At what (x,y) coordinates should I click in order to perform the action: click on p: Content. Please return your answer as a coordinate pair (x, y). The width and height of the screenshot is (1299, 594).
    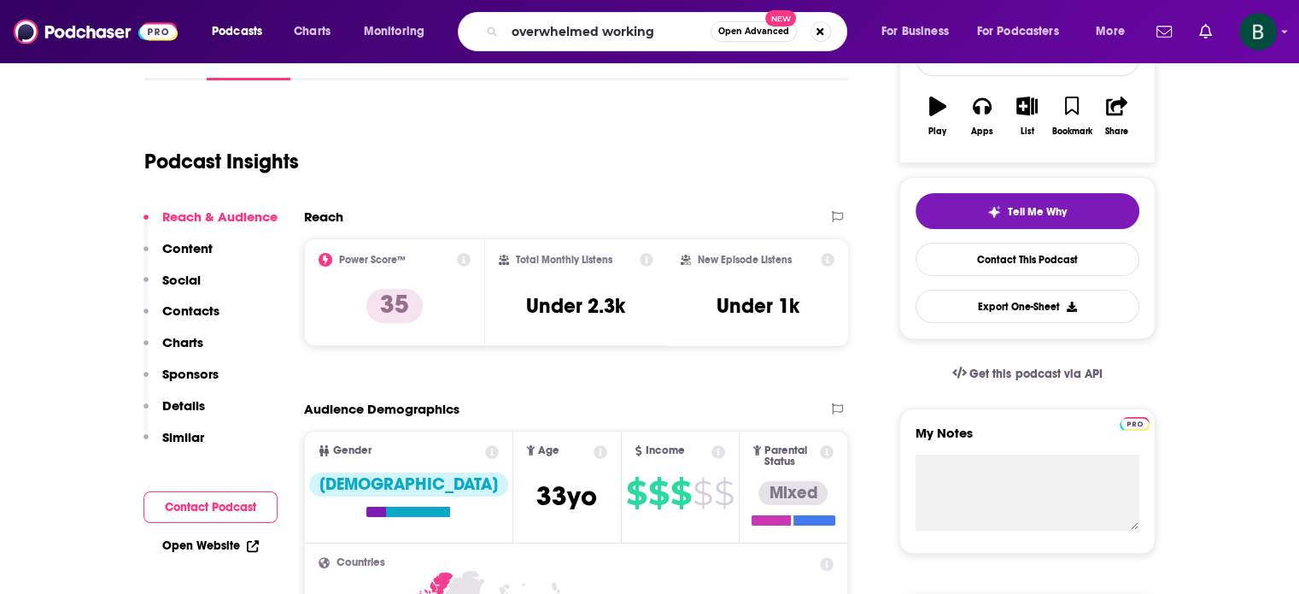
    Looking at the image, I should click on (187, 248).